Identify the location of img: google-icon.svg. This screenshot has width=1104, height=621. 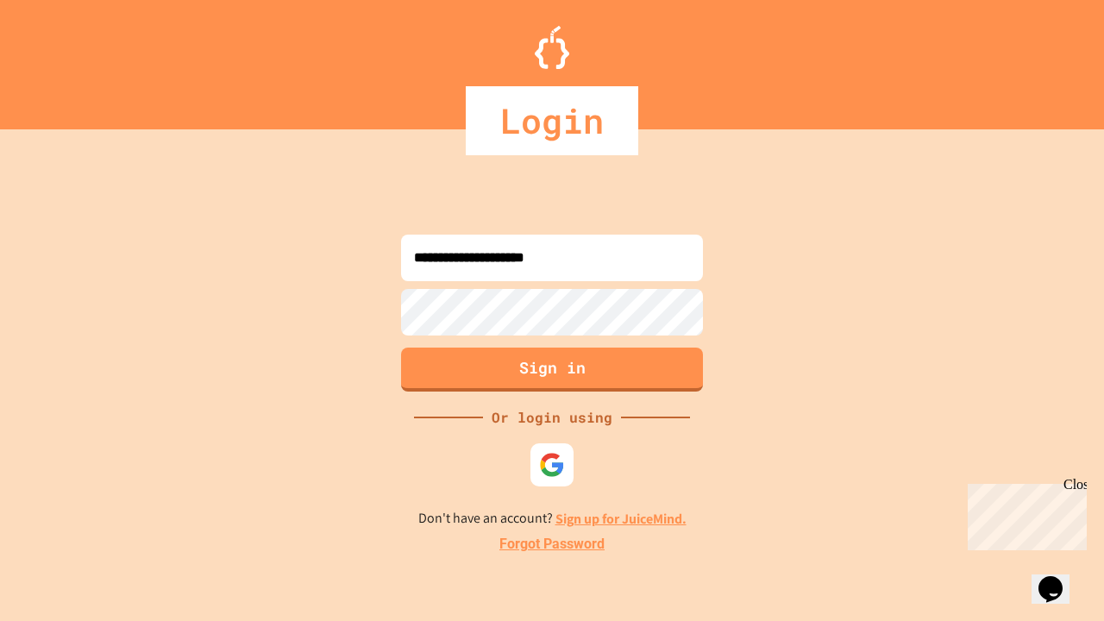
(552, 465).